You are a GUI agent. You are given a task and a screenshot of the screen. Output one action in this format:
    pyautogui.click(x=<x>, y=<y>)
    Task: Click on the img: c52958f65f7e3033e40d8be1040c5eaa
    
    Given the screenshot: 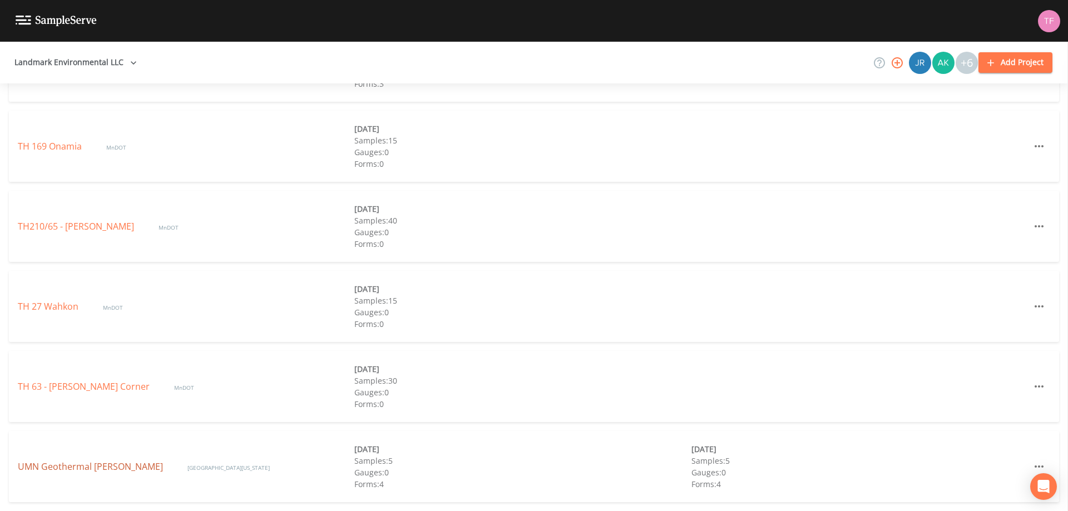 What is the action you would take?
    pyautogui.click(x=944, y=63)
    